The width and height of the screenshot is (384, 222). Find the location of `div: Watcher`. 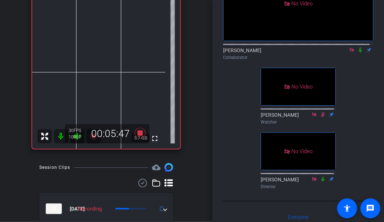

div: Watcher is located at coordinates (298, 122).